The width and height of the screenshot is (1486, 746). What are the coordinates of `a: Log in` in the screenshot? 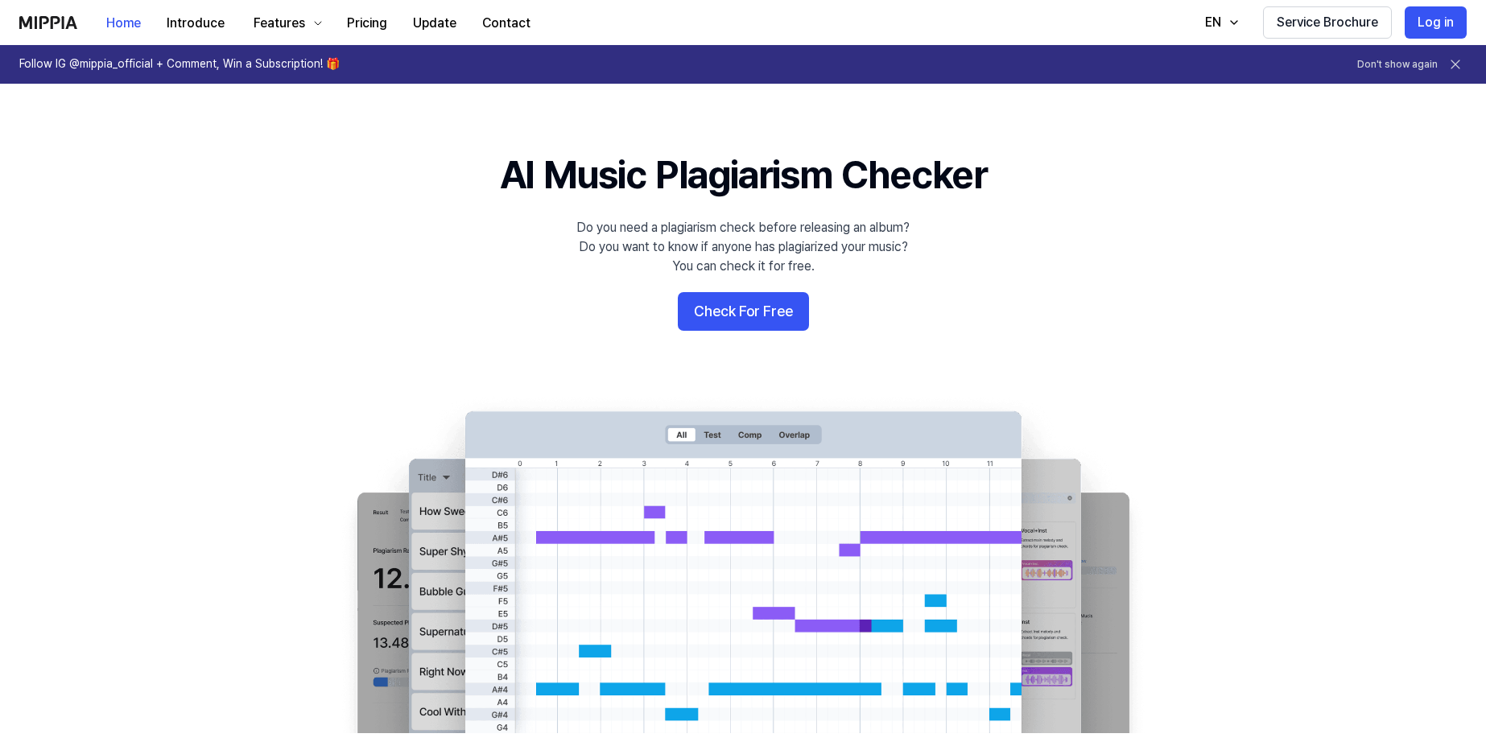 It's located at (1435, 23).